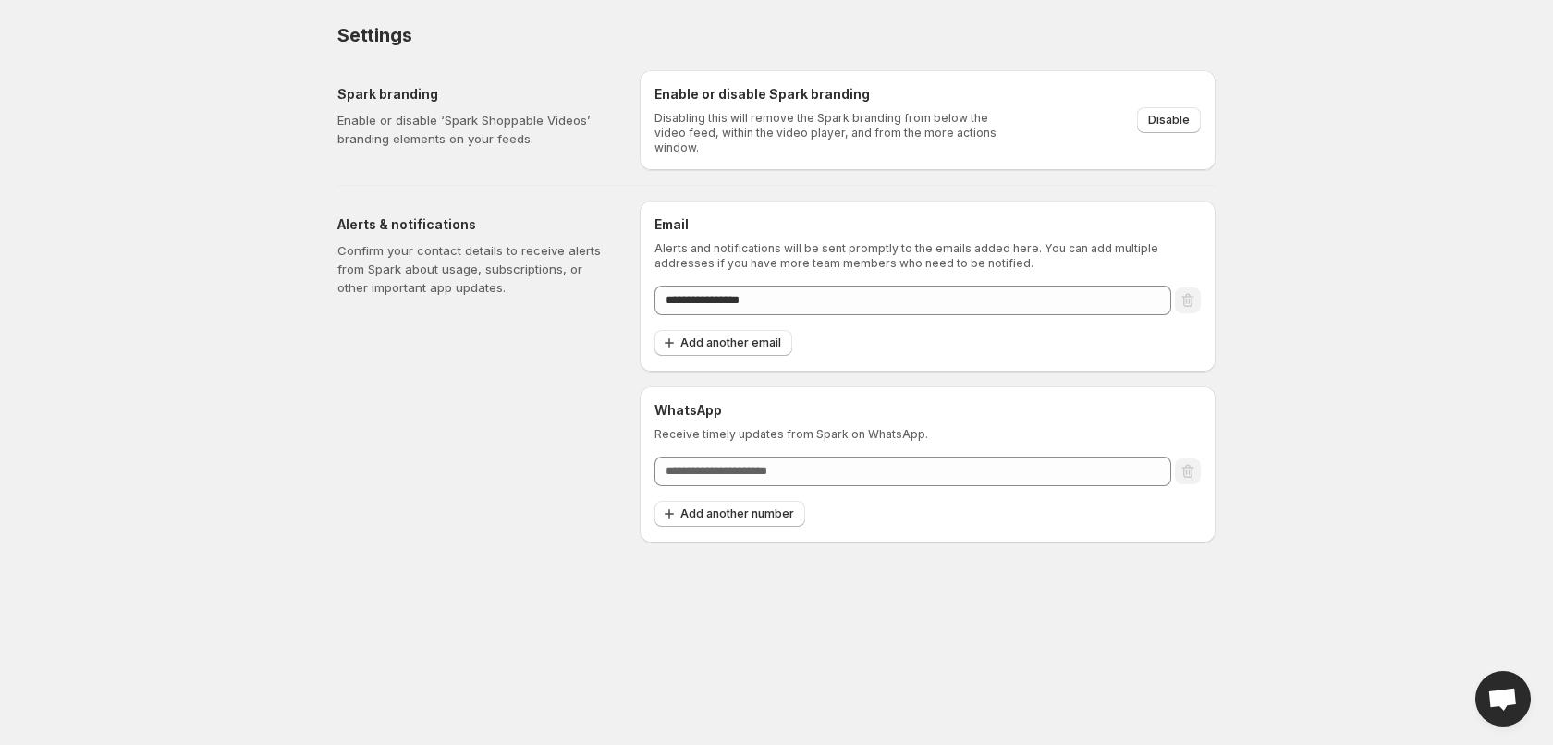  What do you see at coordinates (1168, 120) in the screenshot?
I see `button: Disable` at bounding box center [1168, 120].